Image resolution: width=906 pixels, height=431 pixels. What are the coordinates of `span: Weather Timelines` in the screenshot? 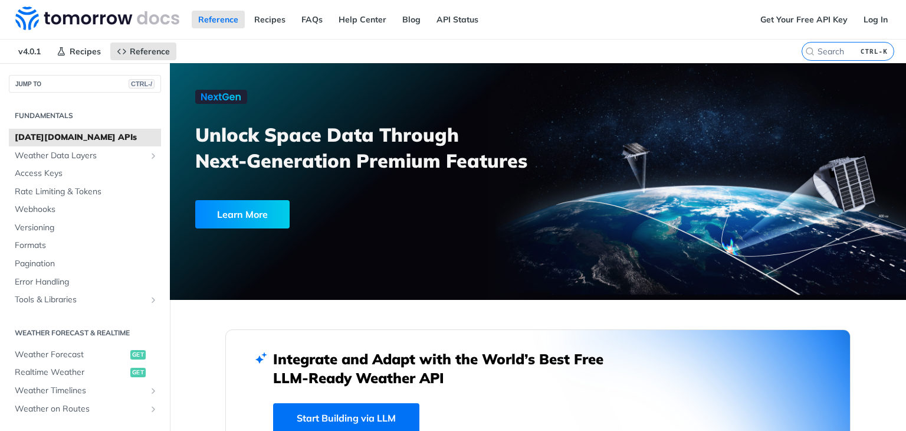 It's located at (80, 390).